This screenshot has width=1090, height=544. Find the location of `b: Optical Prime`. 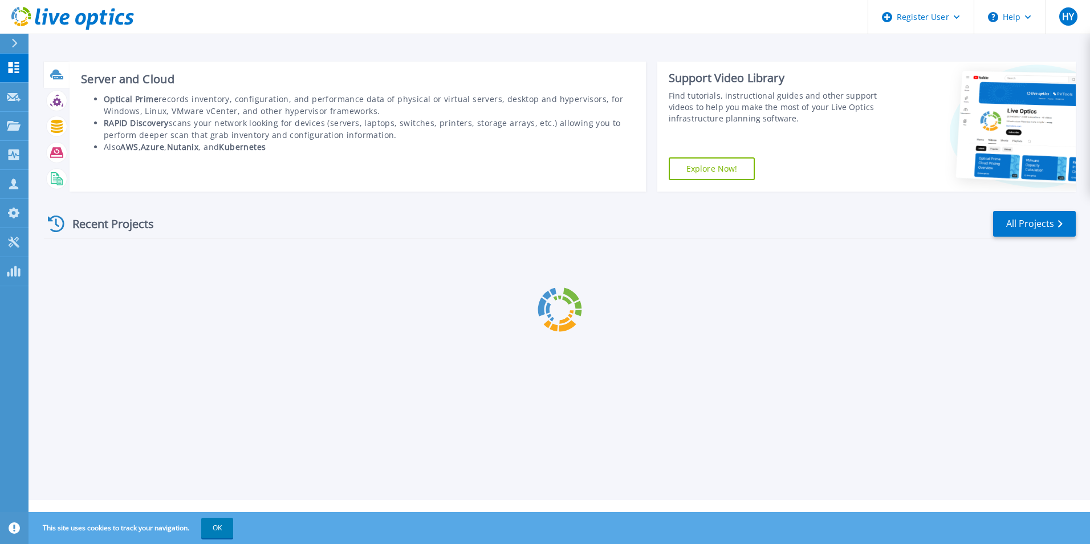

b: Optical Prime is located at coordinates (131, 99).